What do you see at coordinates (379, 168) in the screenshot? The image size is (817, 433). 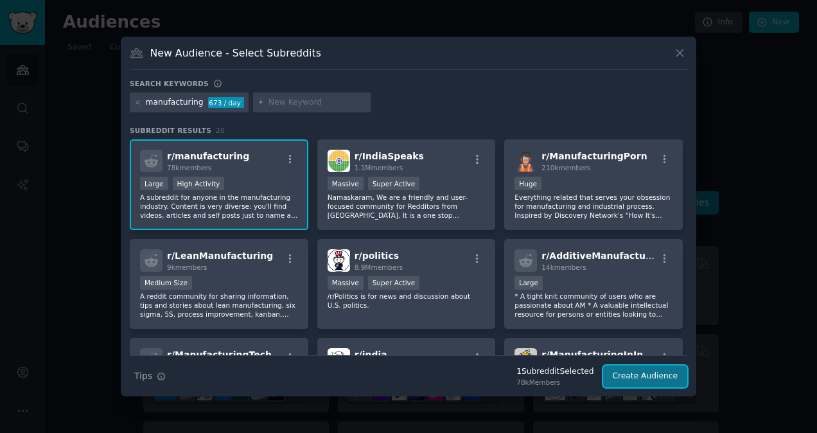 I see `span: 1.1M members` at bounding box center [379, 168].